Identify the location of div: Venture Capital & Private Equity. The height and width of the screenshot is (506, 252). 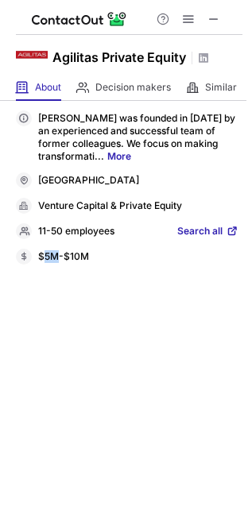
(138, 206).